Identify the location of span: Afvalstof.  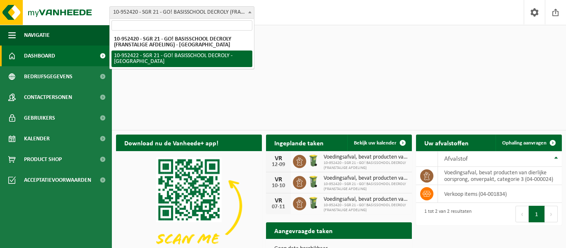
(456, 159).